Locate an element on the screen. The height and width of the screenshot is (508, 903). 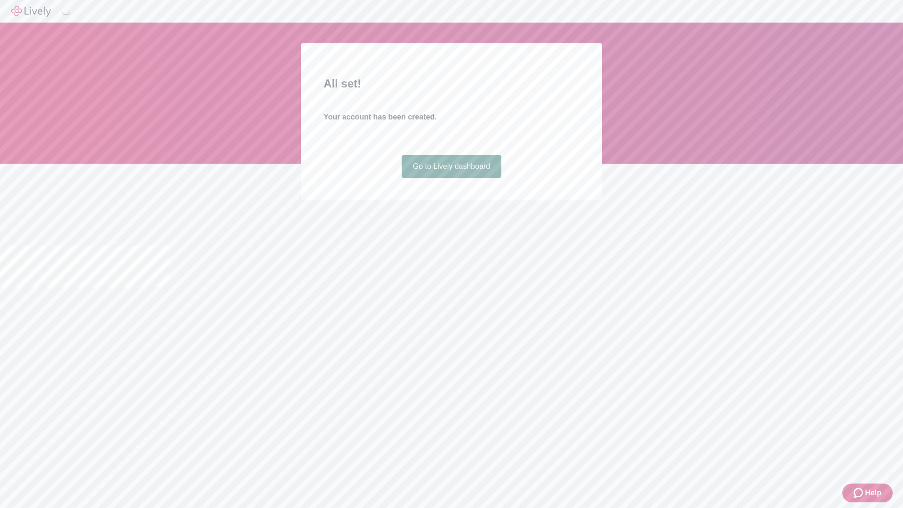
svg: Zendesk support icon is located at coordinates (859, 493).